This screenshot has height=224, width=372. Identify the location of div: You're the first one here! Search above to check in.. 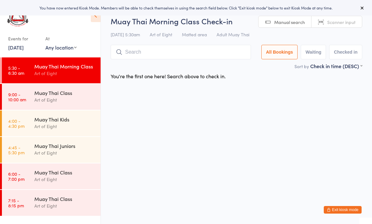
(168, 76).